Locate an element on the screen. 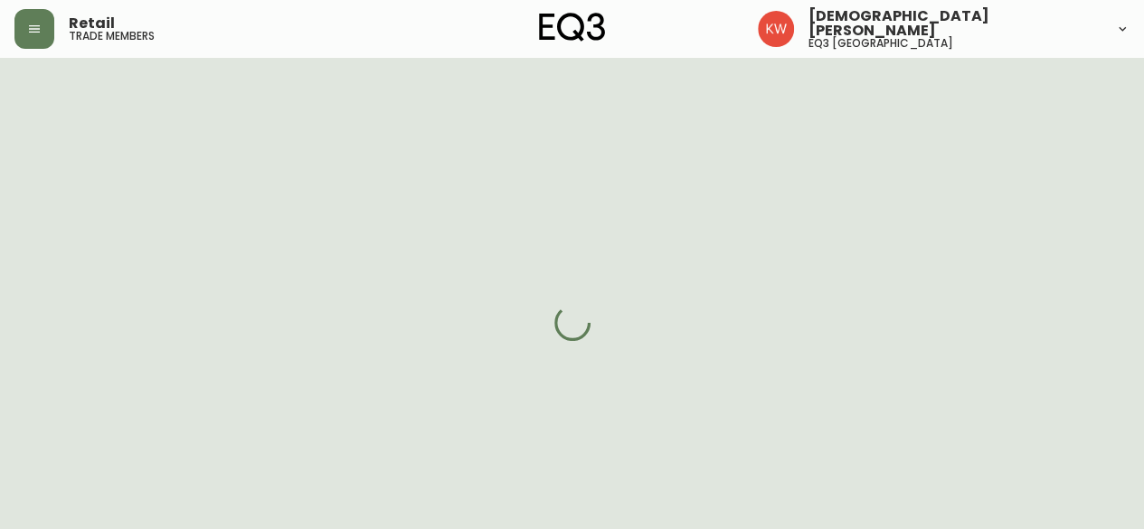 This screenshot has height=529, width=1144. span: Retail is located at coordinates (91, 24).